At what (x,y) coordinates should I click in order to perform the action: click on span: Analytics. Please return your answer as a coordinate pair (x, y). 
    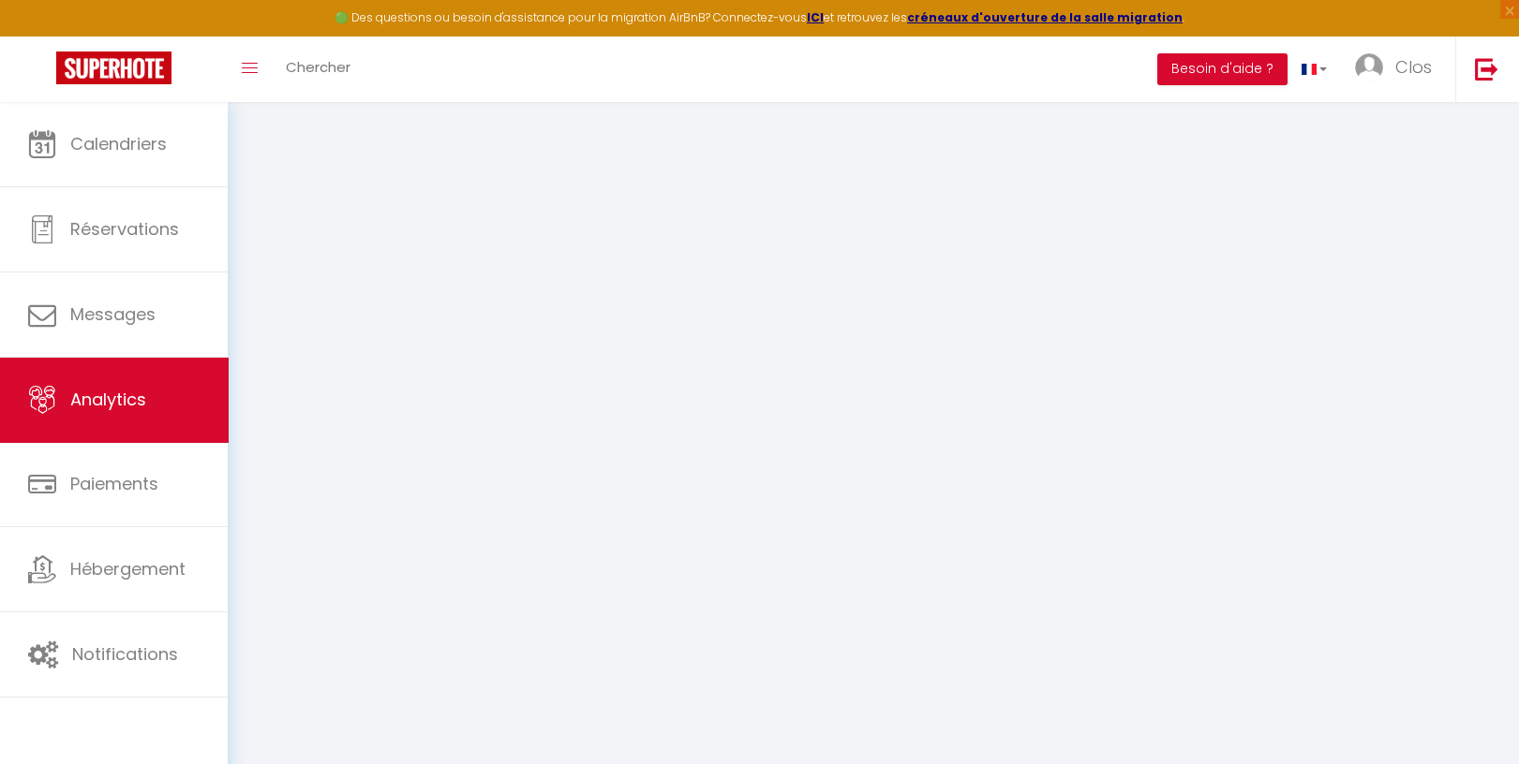
    Looking at the image, I should click on (108, 399).